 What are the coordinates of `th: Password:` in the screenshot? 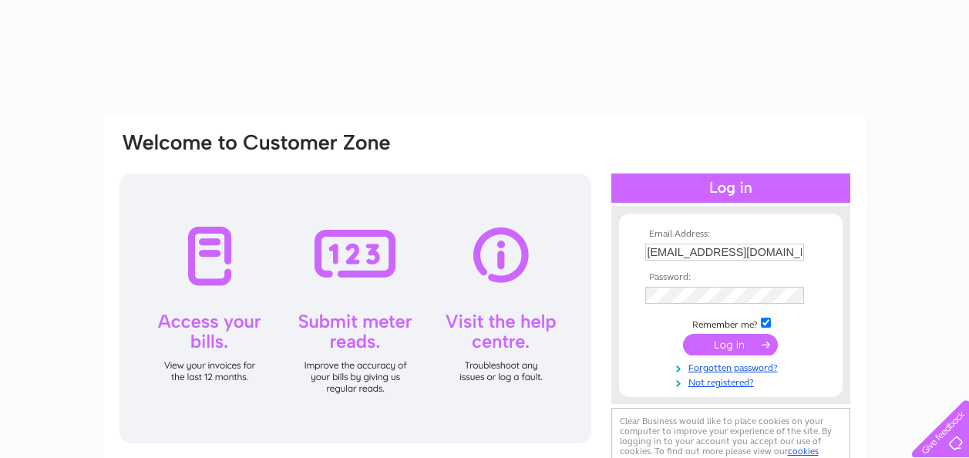 It's located at (731, 277).